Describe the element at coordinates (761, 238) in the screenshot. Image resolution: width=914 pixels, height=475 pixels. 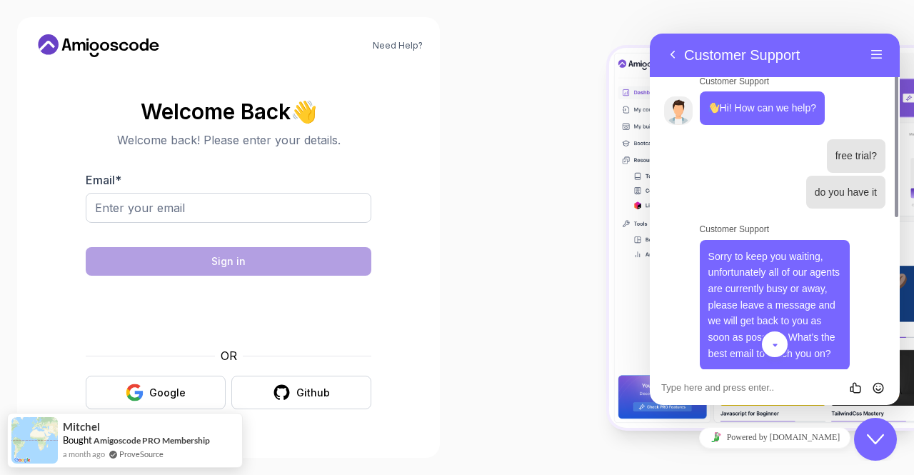
I see `img: Amigoscode Dashboard` at that location.